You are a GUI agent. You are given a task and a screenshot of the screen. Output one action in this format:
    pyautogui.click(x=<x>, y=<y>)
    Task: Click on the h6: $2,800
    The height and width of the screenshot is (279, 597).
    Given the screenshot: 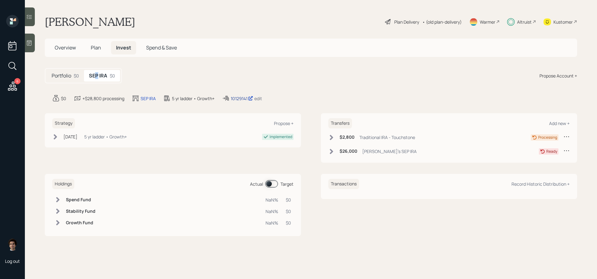 What is the action you would take?
    pyautogui.click(x=347, y=137)
    